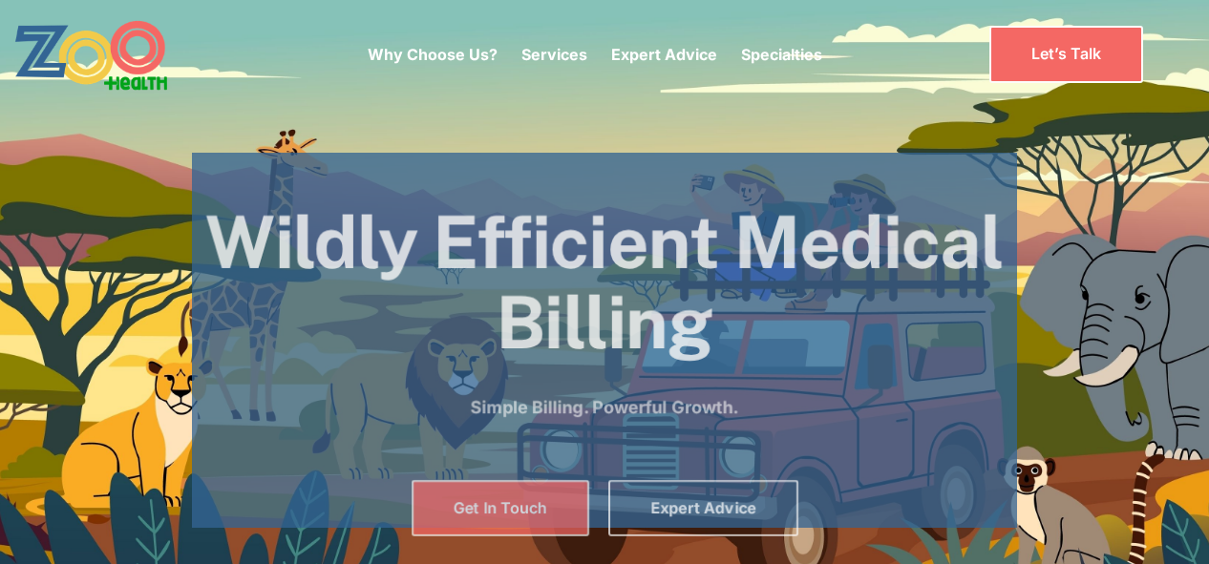  I want to click on a: Get In Touch, so click(500, 508).